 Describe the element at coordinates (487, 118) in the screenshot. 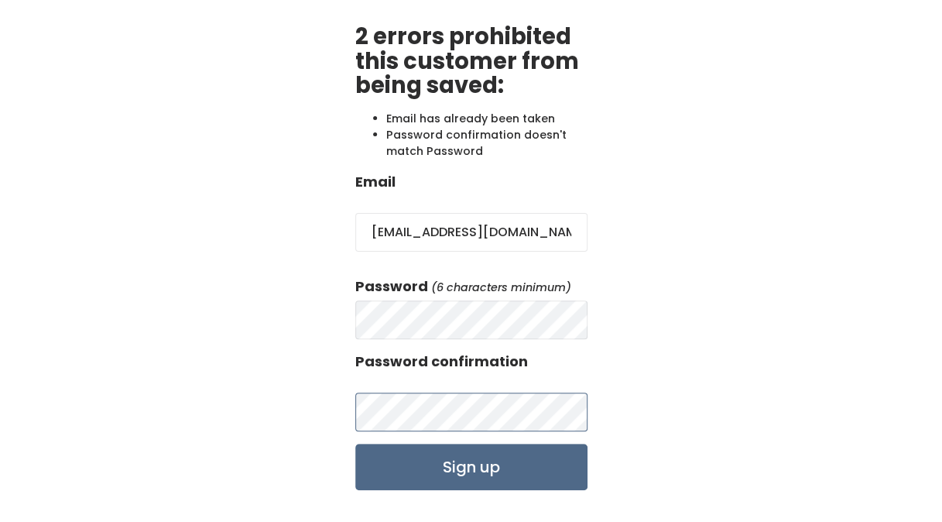

I see `li: Email has already been taken` at that location.